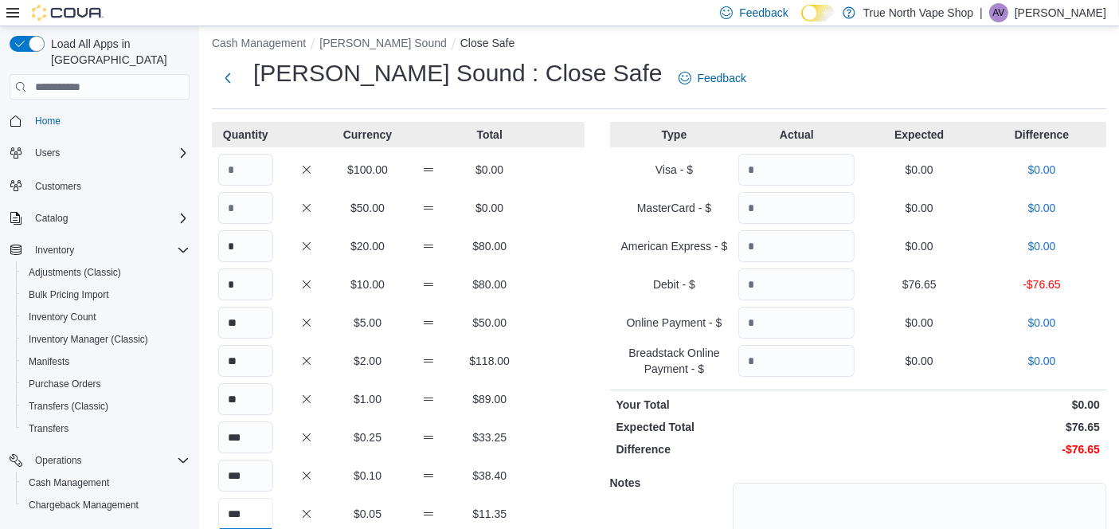 Image resolution: width=1119 pixels, height=529 pixels. What do you see at coordinates (675, 170) in the screenshot?
I see `p: Visa - $` at bounding box center [675, 170].